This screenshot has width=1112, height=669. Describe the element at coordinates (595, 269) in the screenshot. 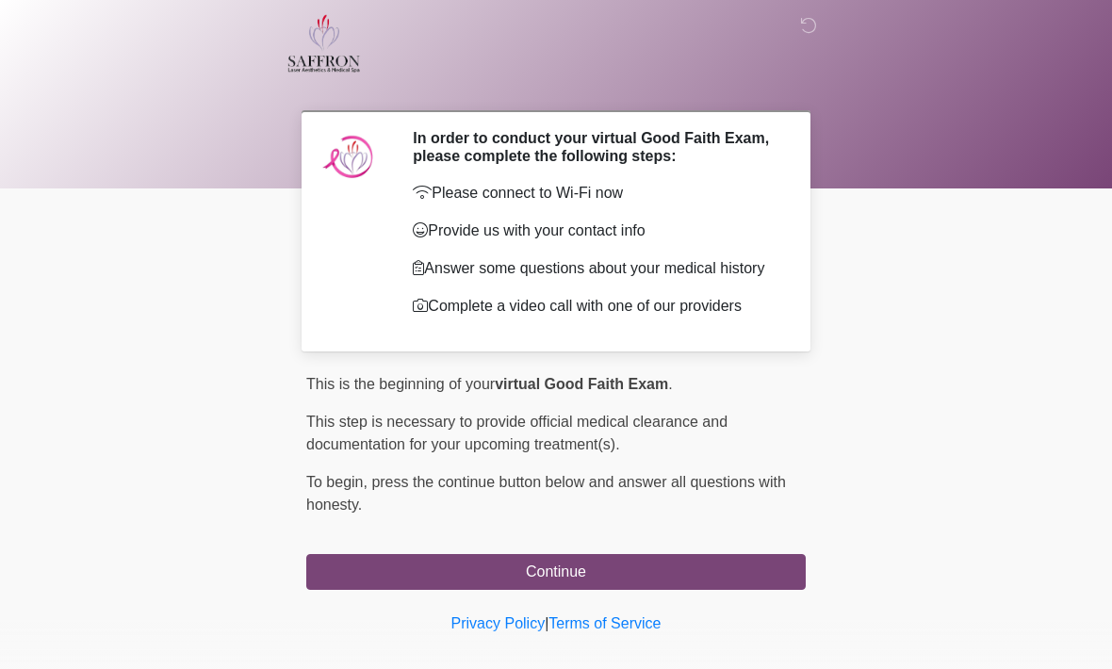

I see `p: Answer some questions about your medical history` at that location.